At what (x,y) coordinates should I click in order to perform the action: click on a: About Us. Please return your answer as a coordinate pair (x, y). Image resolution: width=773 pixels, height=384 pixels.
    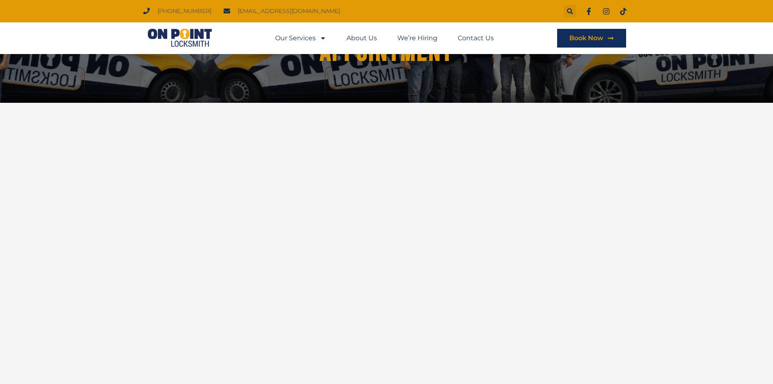
    Looking at the image, I should click on (362, 38).